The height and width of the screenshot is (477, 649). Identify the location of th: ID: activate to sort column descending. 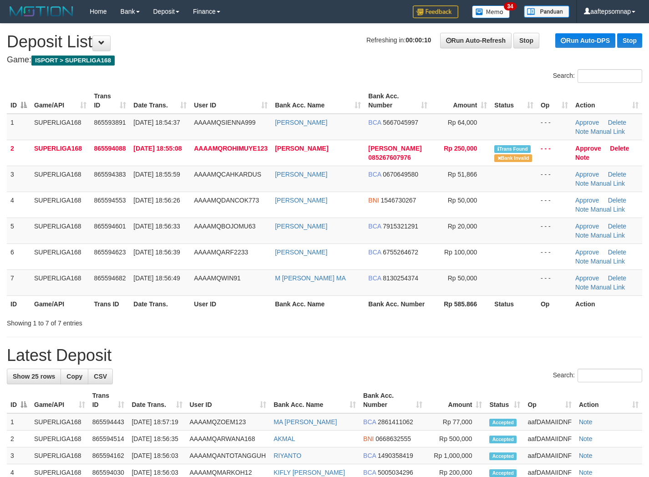
(19, 101).